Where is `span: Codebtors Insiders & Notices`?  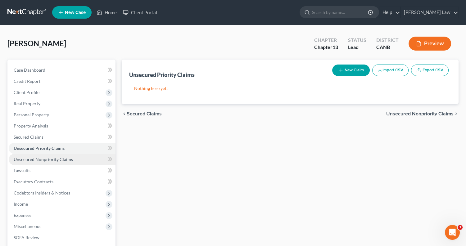 span: Codebtors Insiders & Notices is located at coordinates (42, 193).